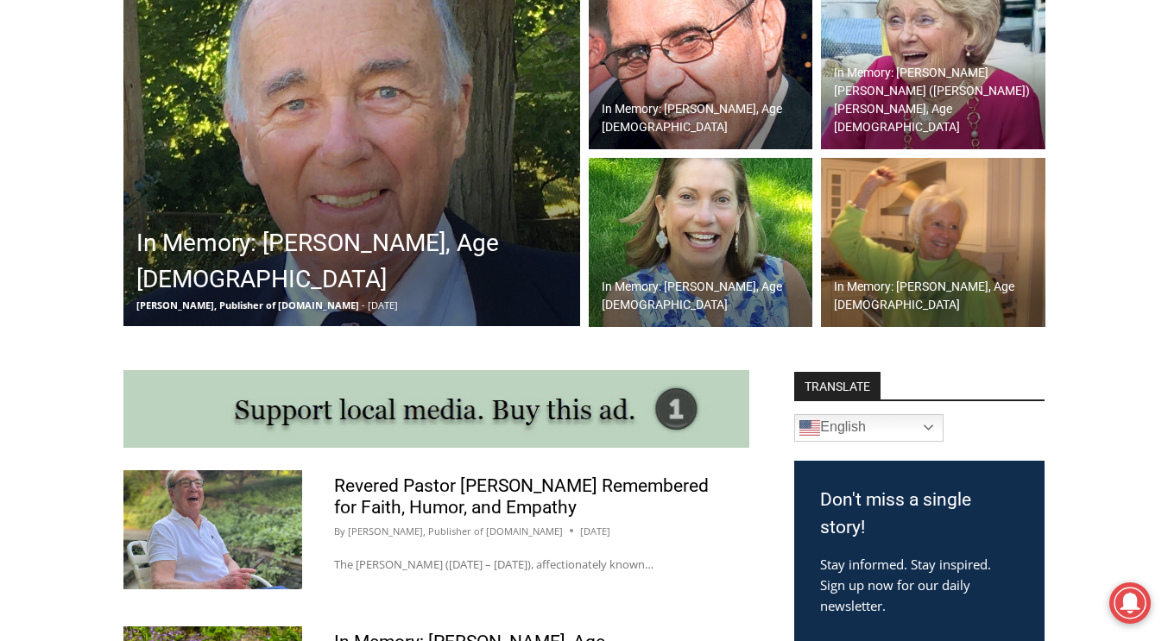 The width and height of the screenshot is (1168, 641). I want to click on a: support local media, buy this ad, so click(436, 409).